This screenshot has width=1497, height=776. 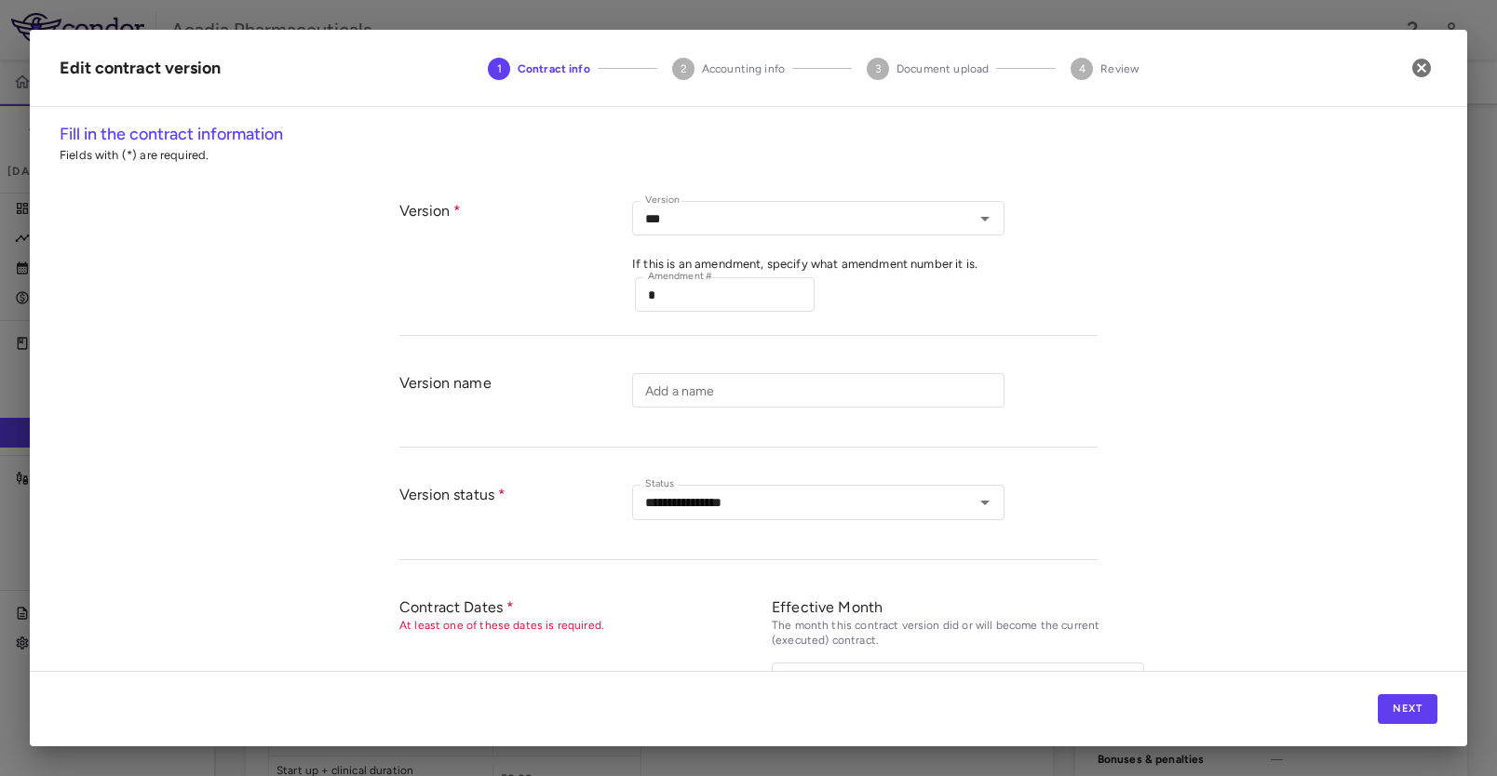 I want to click on label: Amendment #, so click(x=680, y=276).